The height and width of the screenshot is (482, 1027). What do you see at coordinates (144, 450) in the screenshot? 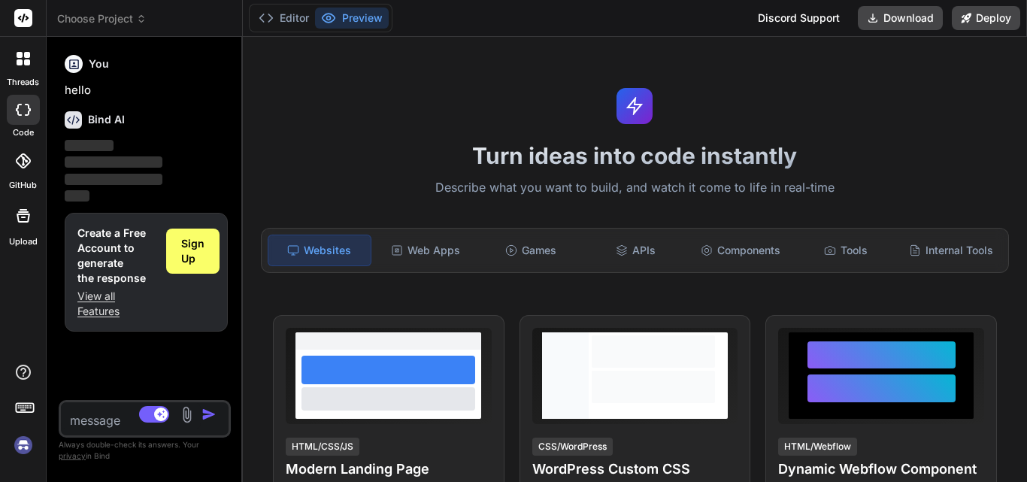
I see `p: Always double-check its answers. Your in Bind` at bounding box center [144, 450].